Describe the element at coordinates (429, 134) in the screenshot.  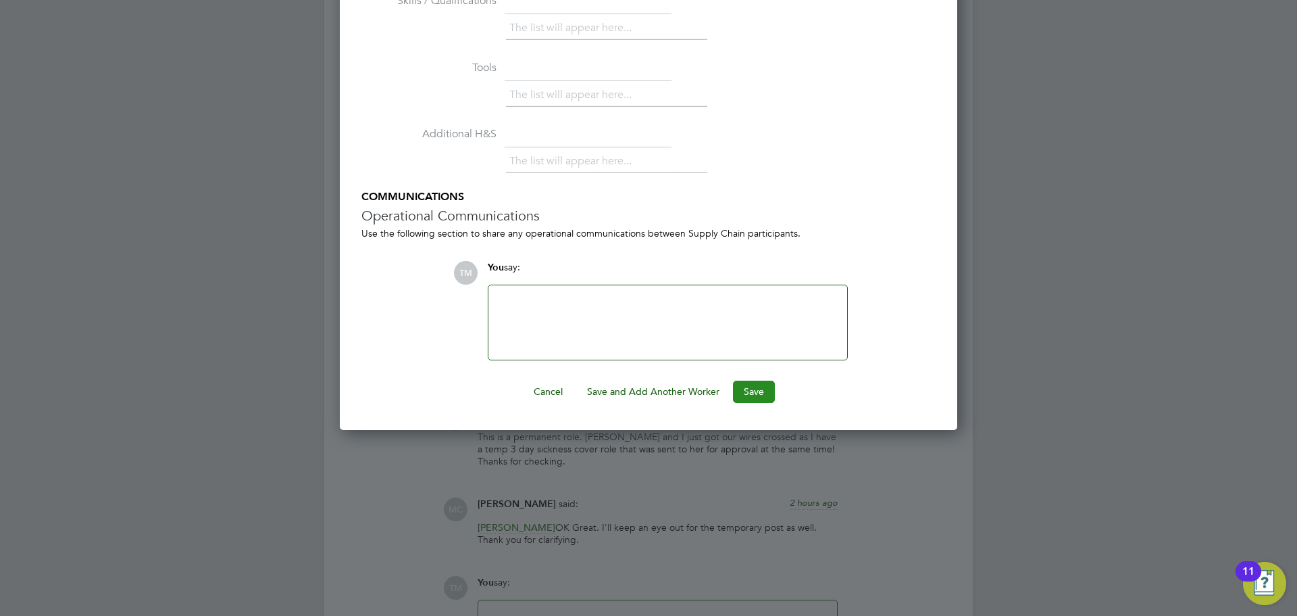
I see `label: Additional H&S` at that location.